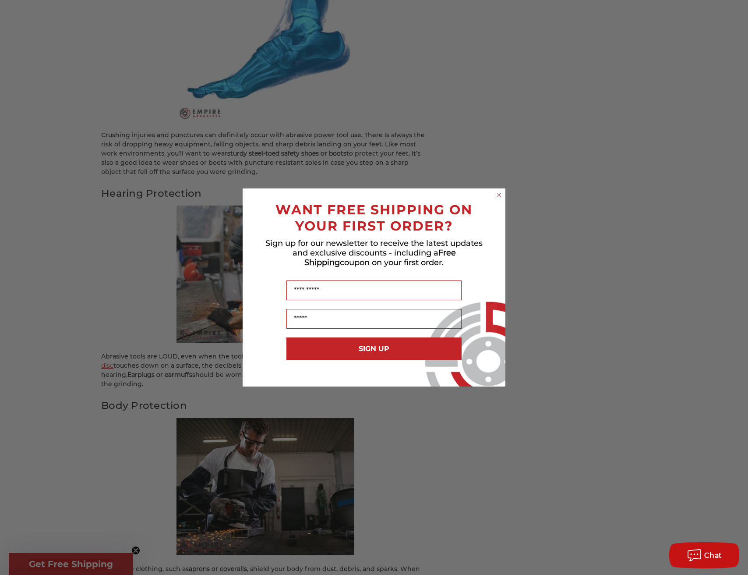 This screenshot has height=575, width=748. Describe the element at coordinates (499, 195) in the screenshot. I see `button: Close dialog` at that location.